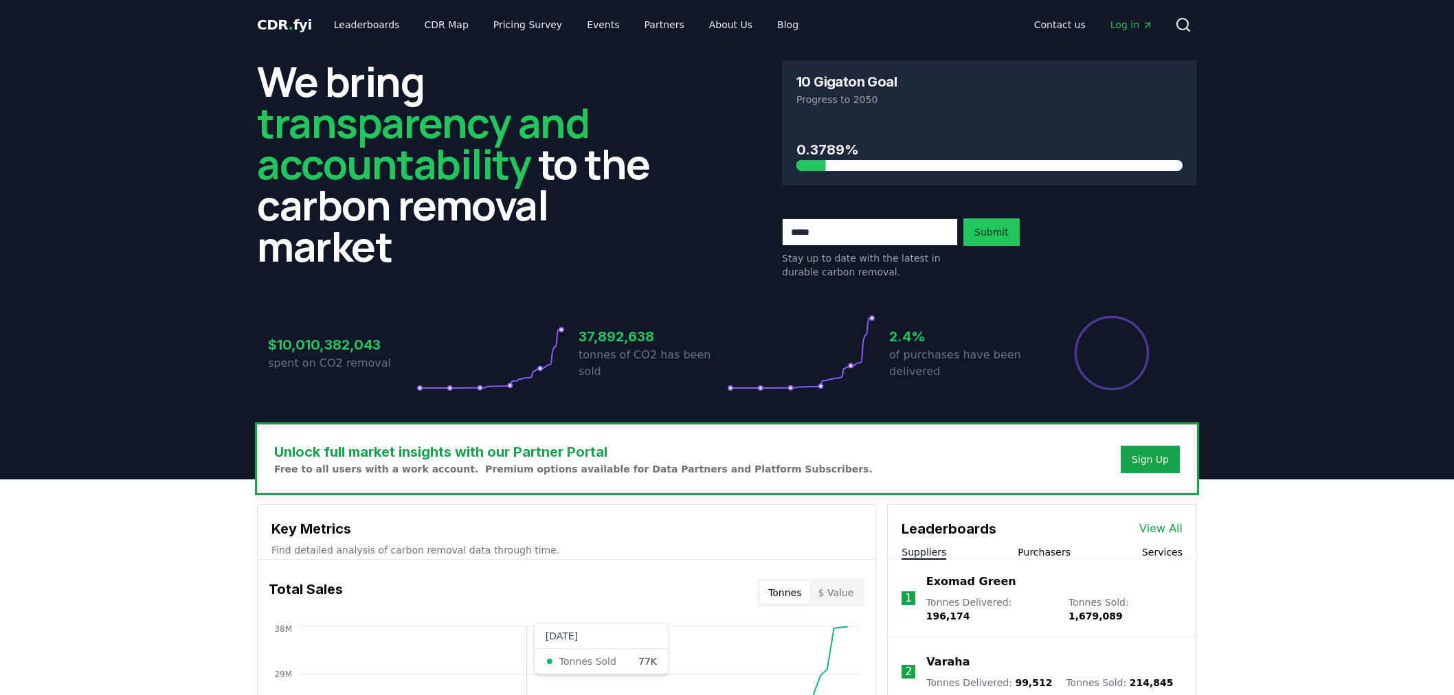  What do you see at coordinates (306, 593) in the screenshot?
I see `h3: Total Sales` at bounding box center [306, 593].